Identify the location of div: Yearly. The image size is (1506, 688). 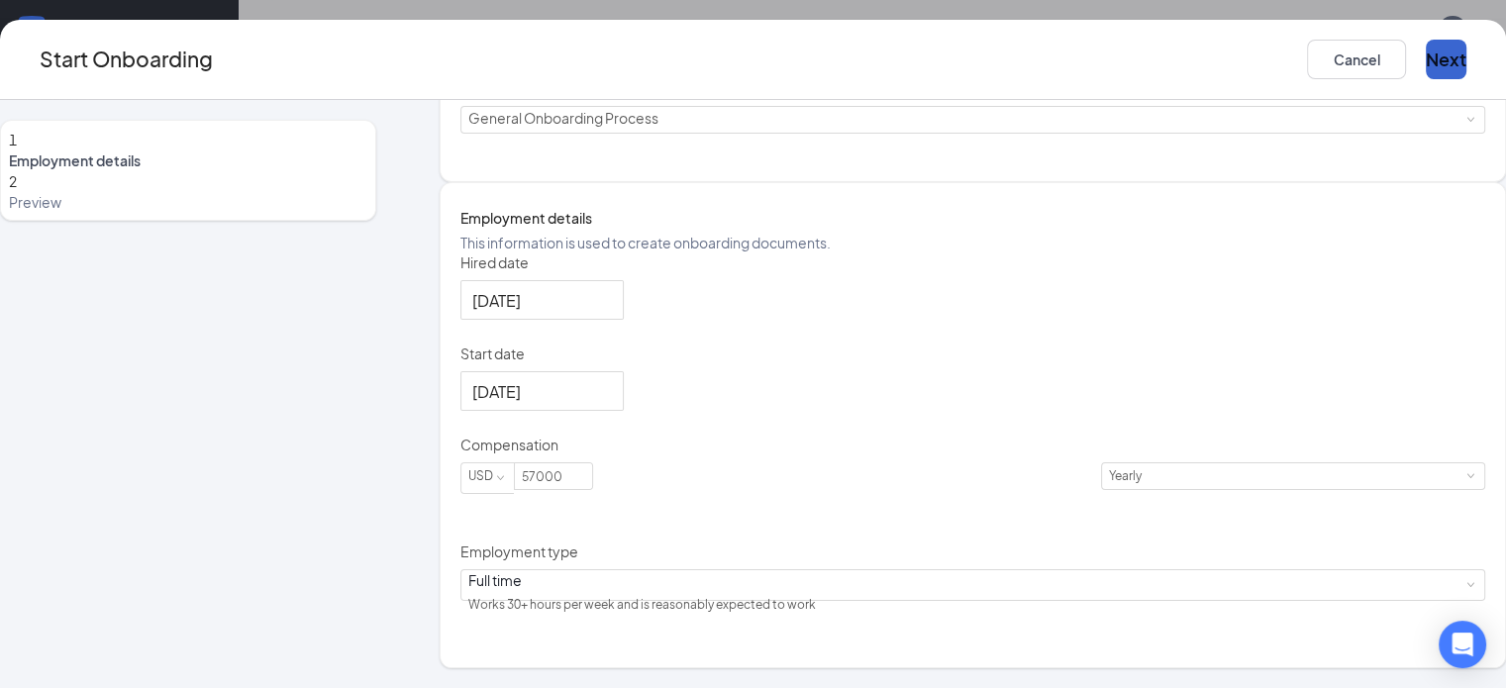
(1132, 476).